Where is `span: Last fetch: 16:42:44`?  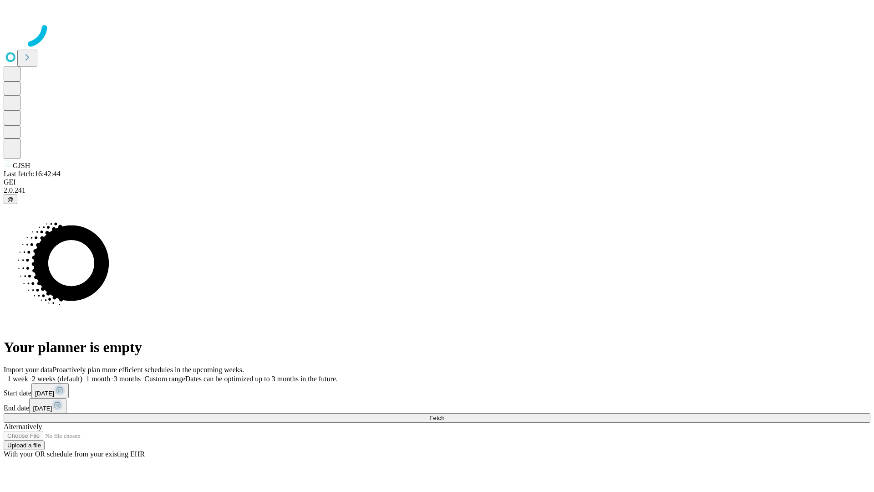 span: Last fetch: 16:42:44 is located at coordinates (32, 173).